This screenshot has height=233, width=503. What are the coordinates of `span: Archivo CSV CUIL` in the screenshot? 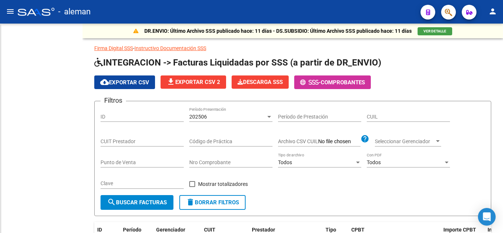 It's located at (298, 141).